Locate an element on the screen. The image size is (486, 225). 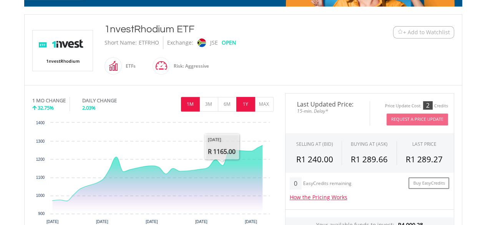
img: EQU.ZA.ETFRHO.png is located at coordinates (63, 50).